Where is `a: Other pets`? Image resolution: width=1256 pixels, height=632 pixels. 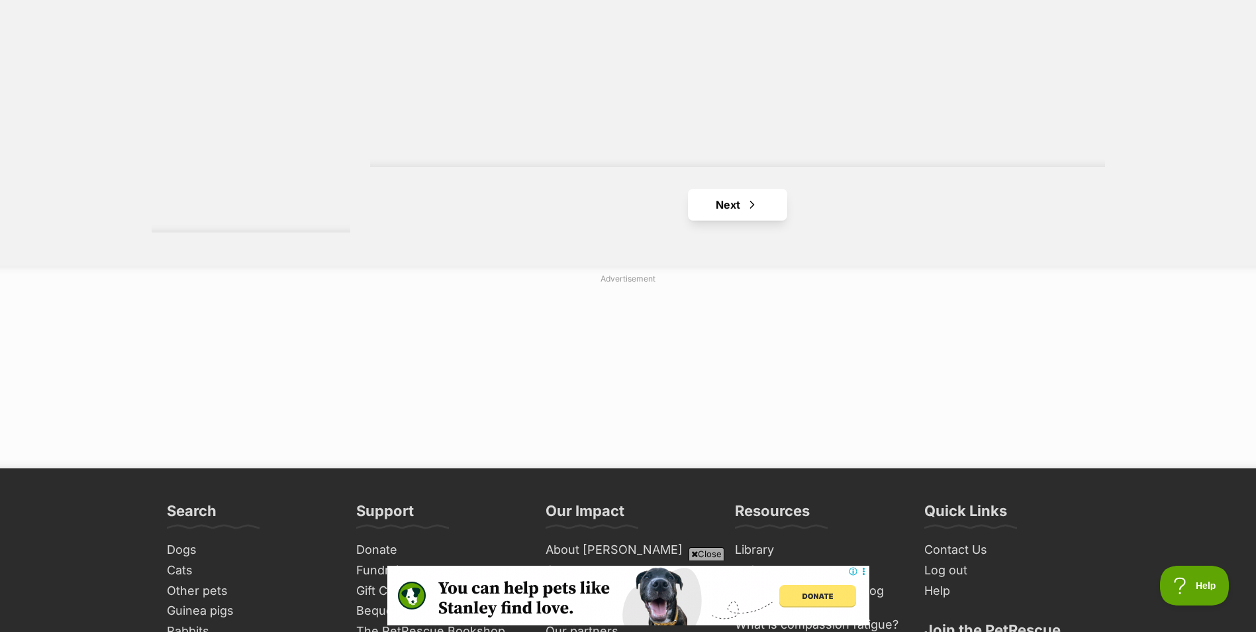
a: Other pets is located at coordinates (250, 591).